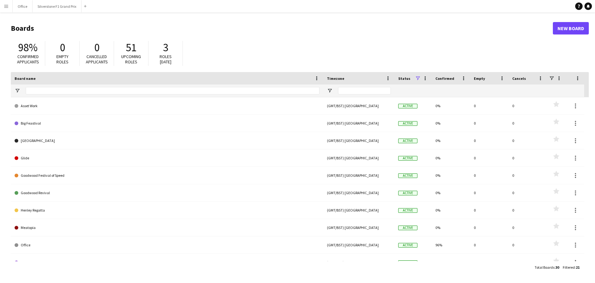 The image size is (595, 283). I want to click on span: 30, so click(558, 267).